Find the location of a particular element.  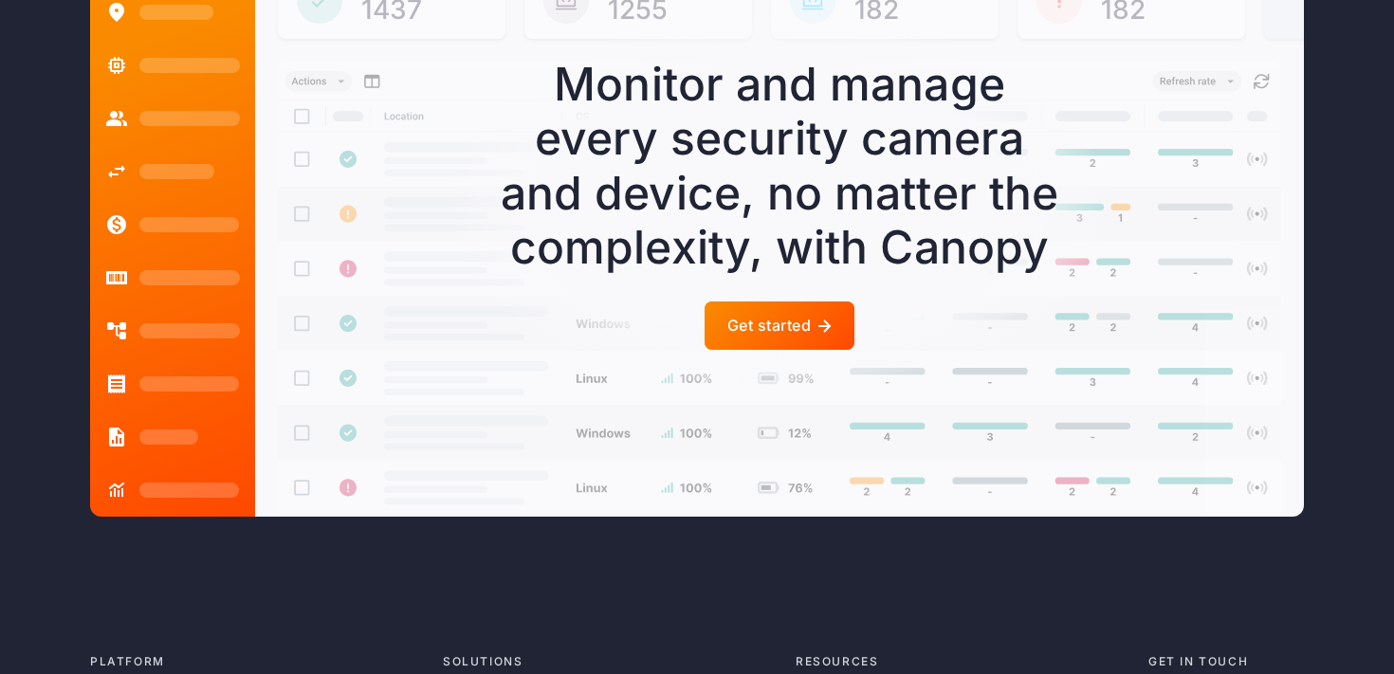

div: Get started is located at coordinates (769, 325).